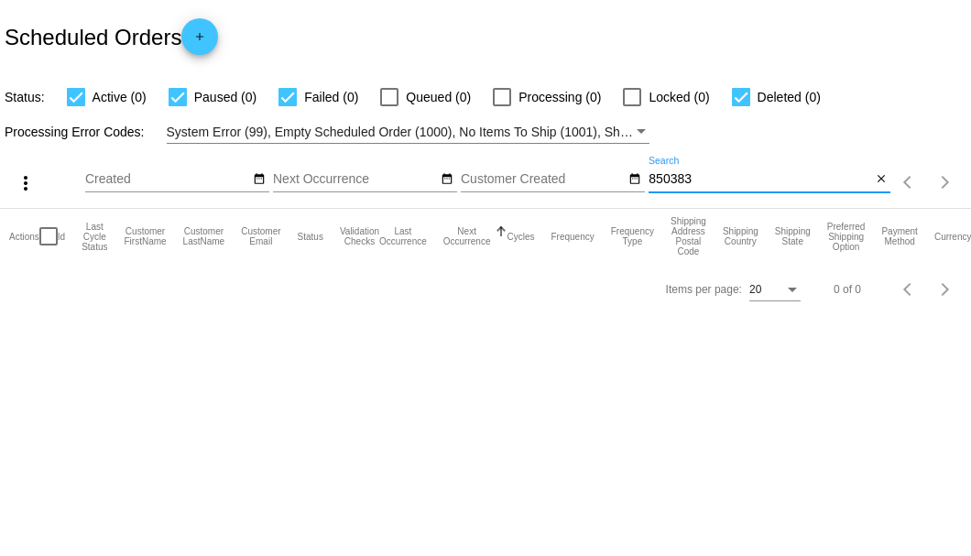  I want to click on span: Deleted (0), so click(789, 97).